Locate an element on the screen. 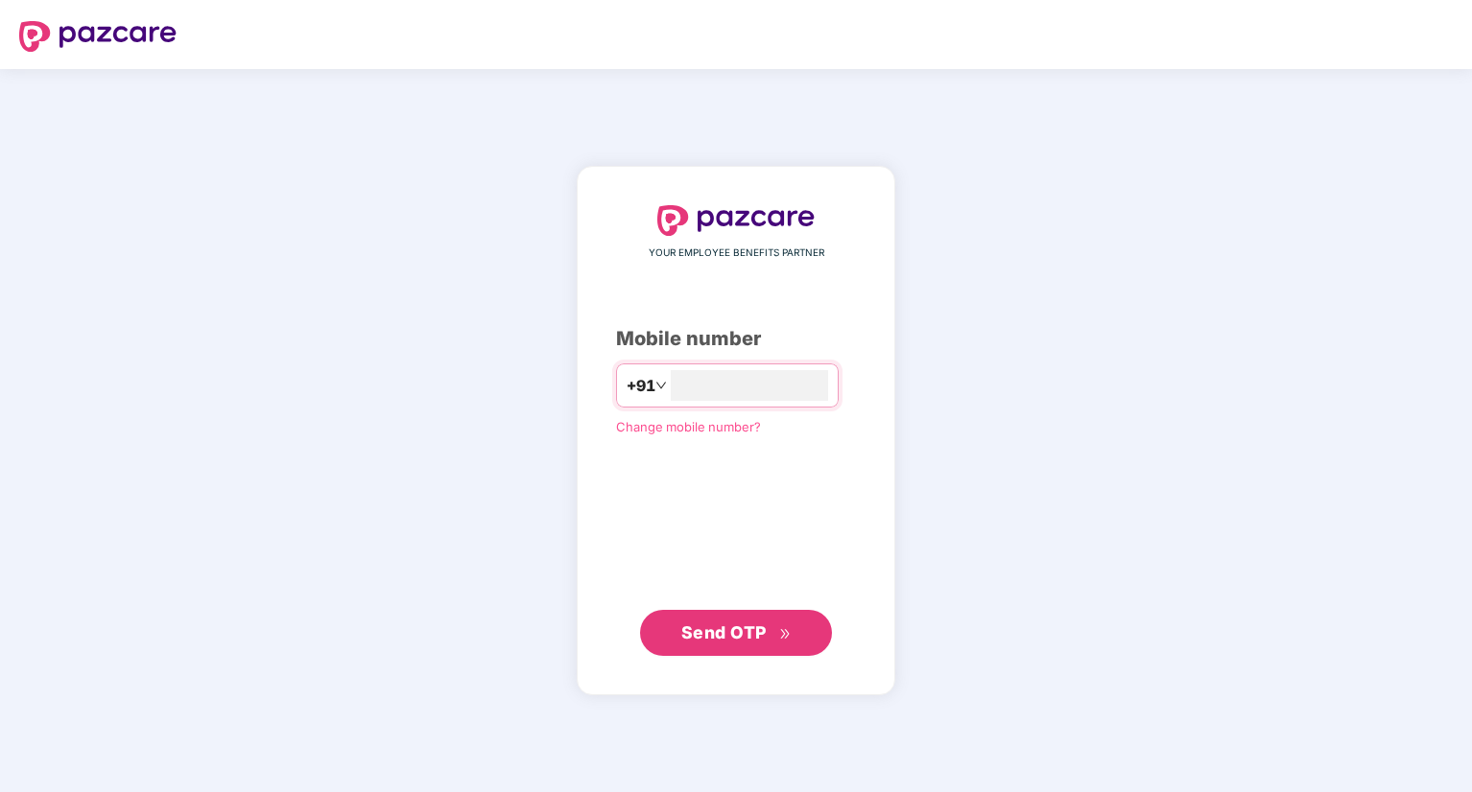  div: Mobile number is located at coordinates (736, 339).